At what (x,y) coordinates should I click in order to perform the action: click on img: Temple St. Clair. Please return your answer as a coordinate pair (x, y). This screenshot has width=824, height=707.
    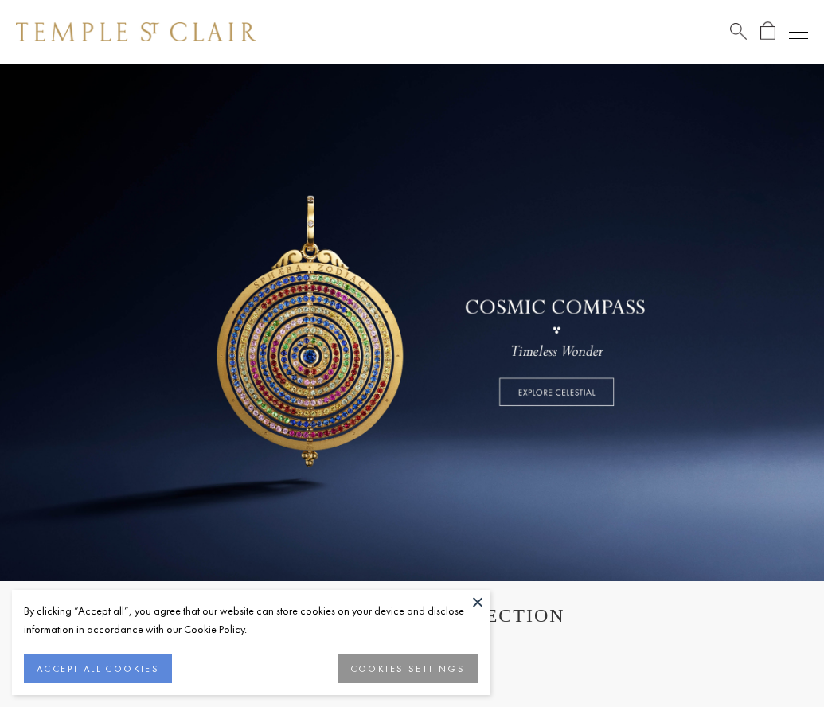
    Looking at the image, I should click on (136, 32).